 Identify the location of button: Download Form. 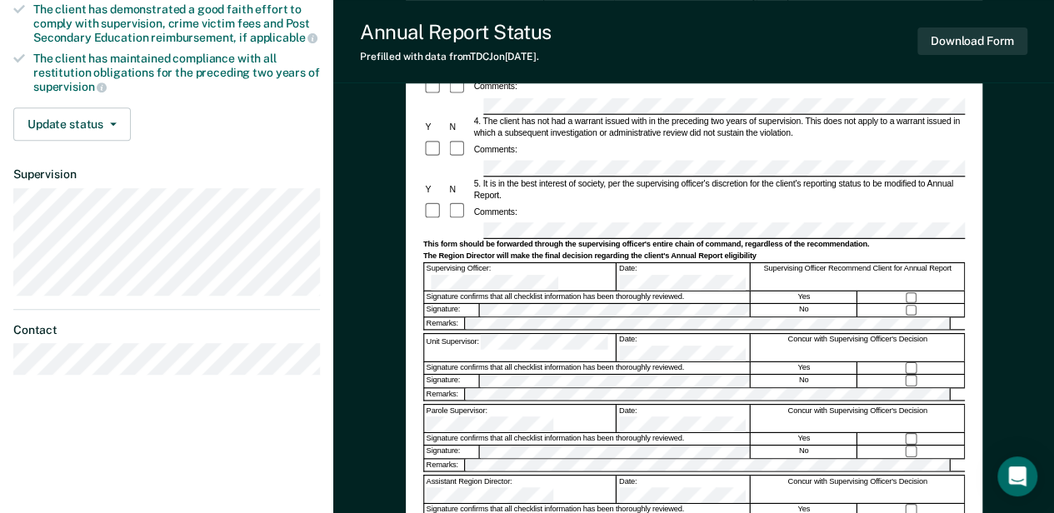
(972, 41).